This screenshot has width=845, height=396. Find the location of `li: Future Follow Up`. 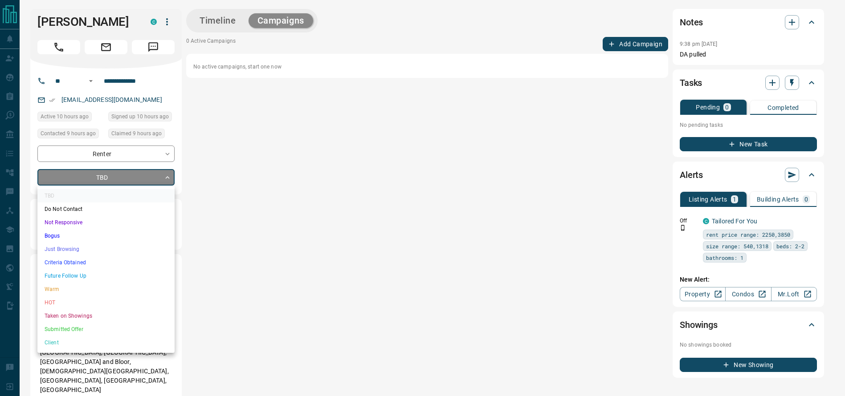

li: Future Follow Up is located at coordinates (106, 276).